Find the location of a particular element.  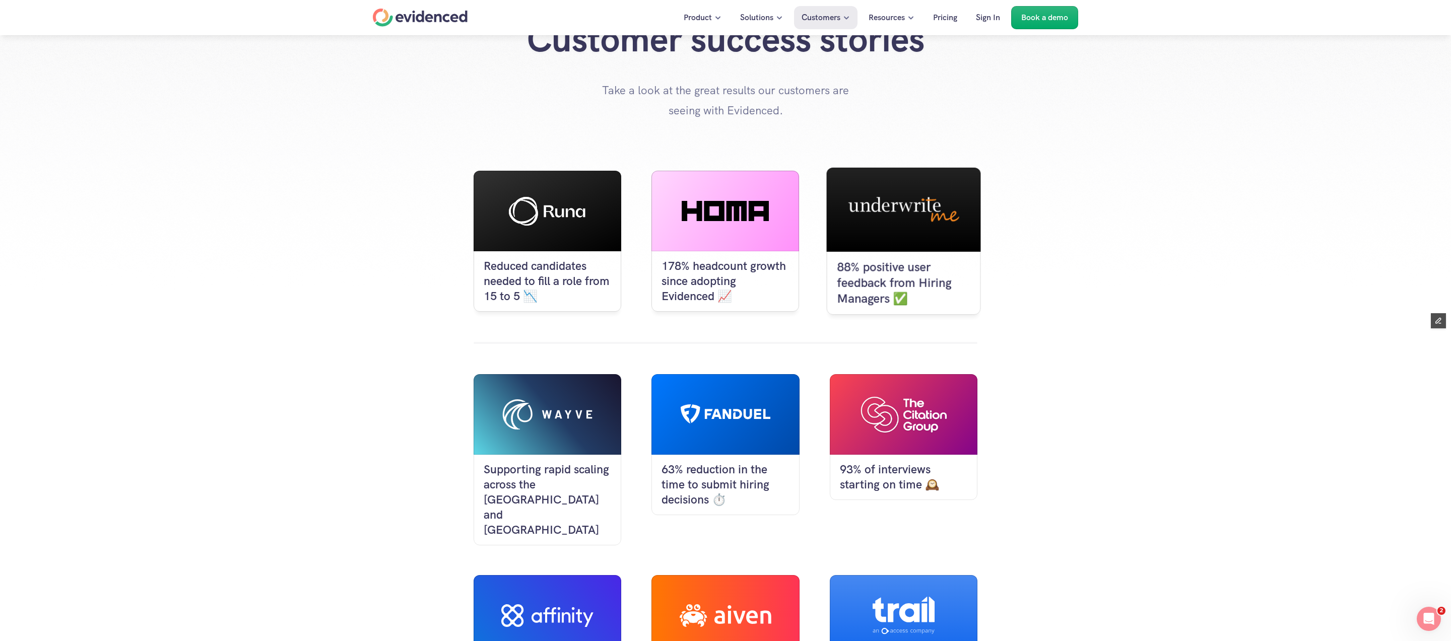

p: Solutions is located at coordinates (757, 18).